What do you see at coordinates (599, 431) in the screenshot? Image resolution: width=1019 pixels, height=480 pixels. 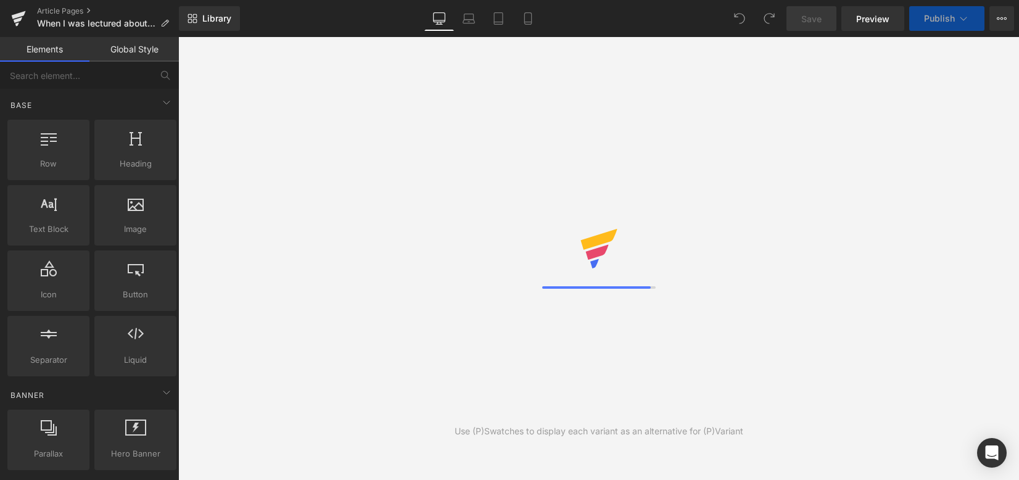 I see `div: Use (P)Swatches to display each variant as an alternative for (P)Variant` at bounding box center [599, 431].